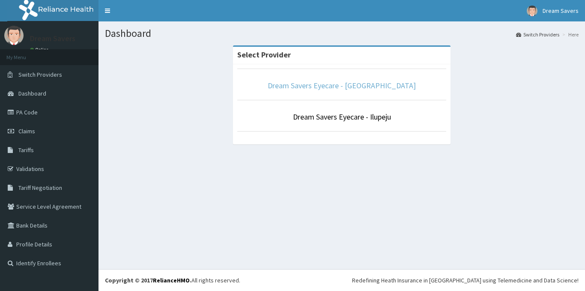 The image size is (585, 291). I want to click on span: Tariff Negotiation, so click(40, 188).